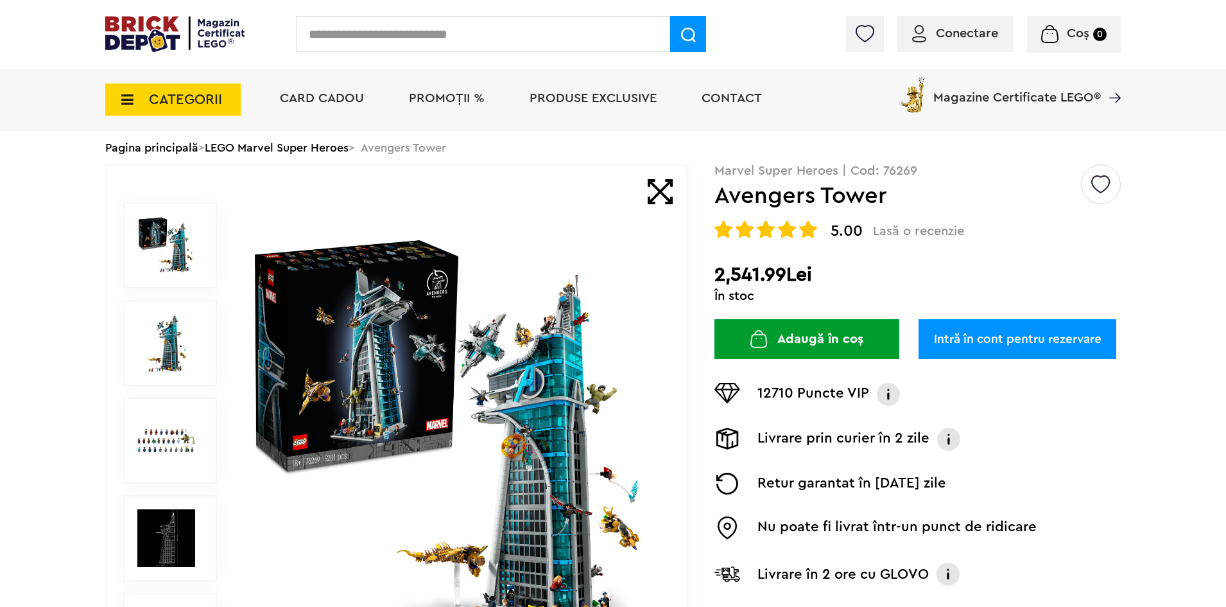 The image size is (1226, 607). I want to click on img: Puncte VIP, so click(728, 393).